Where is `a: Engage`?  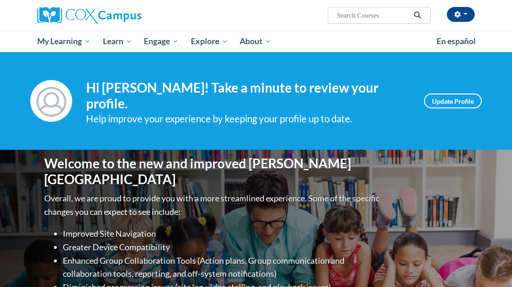 a: Engage is located at coordinates (161, 41).